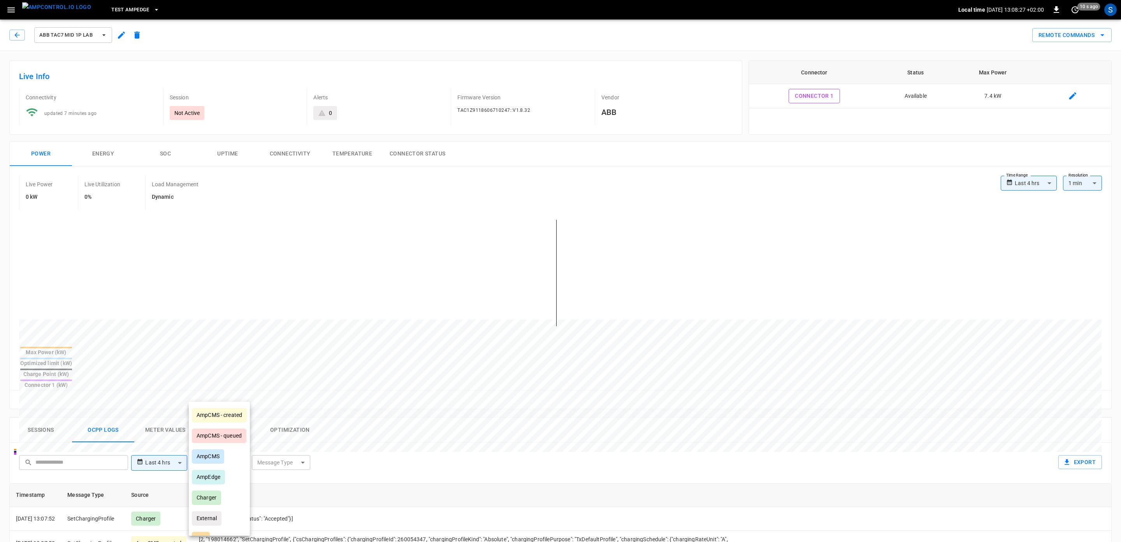 Image resolution: width=1121 pixels, height=542 pixels. Describe the element at coordinates (208, 477) in the screenshot. I see `div: AmpEdge` at that location.